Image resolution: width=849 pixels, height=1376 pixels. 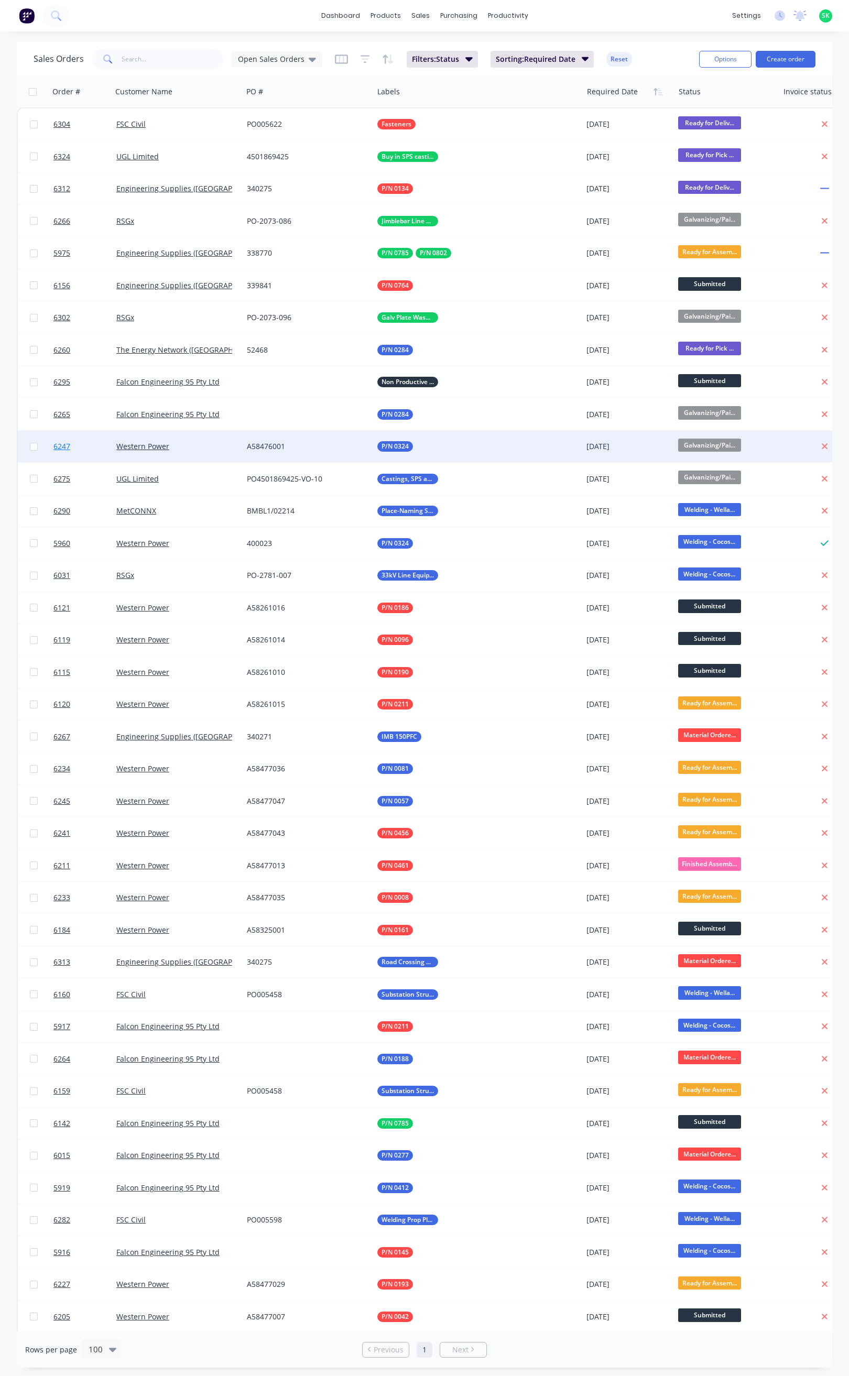 I want to click on a: 6115, so click(x=85, y=672).